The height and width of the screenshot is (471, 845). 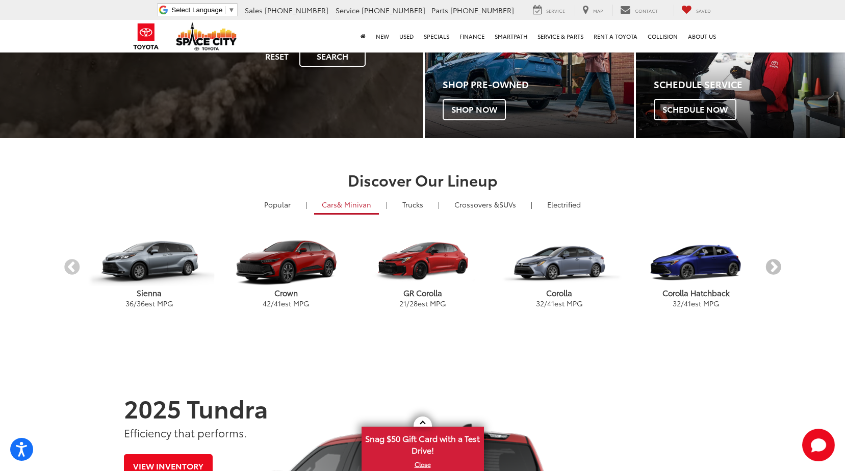 What do you see at coordinates (196, 408) in the screenshot?
I see `strong: 2025 Tundra` at bounding box center [196, 408].